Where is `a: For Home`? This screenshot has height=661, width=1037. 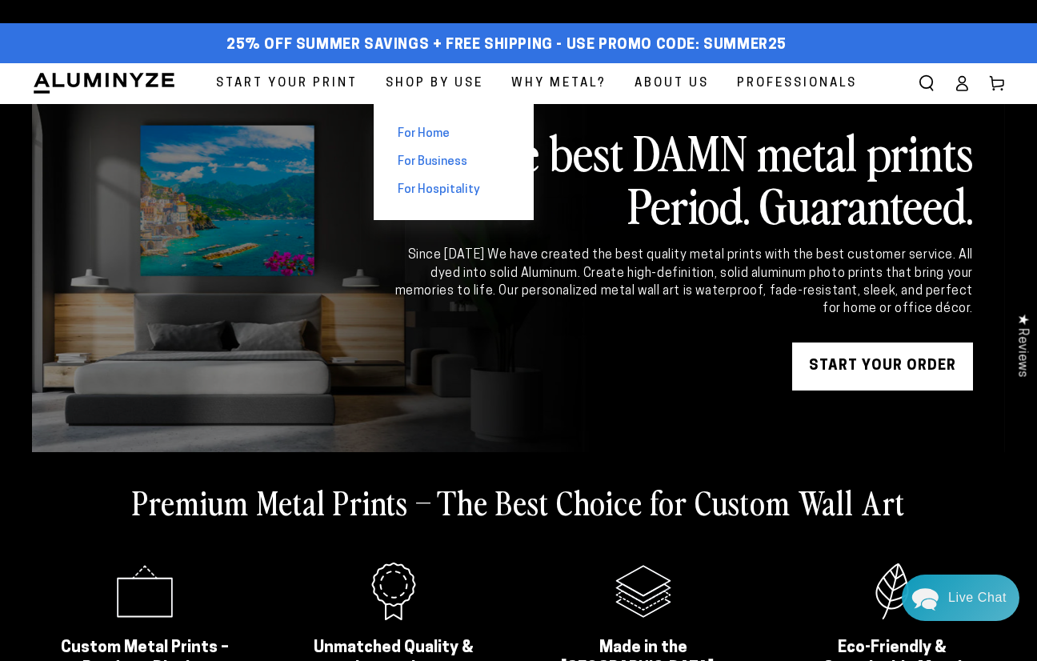
a: For Home is located at coordinates (454, 134).